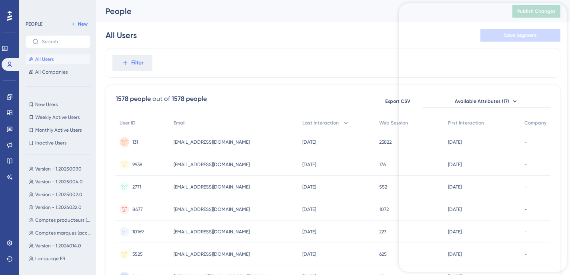 The width and height of the screenshot is (570, 275). I want to click on div: out of, so click(161, 99).